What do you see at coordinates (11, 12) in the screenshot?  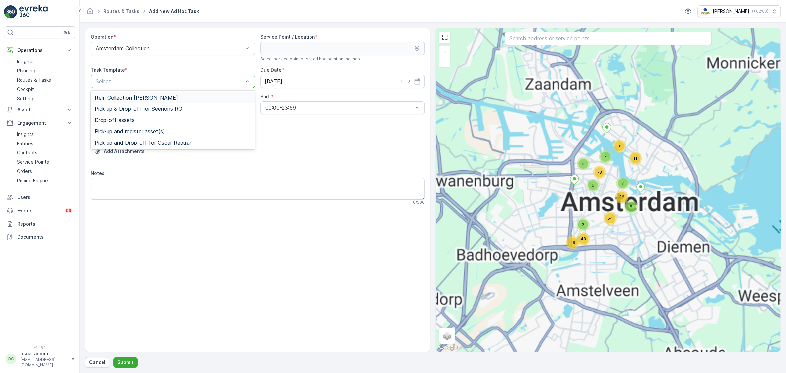 I see `img: logo` at bounding box center [11, 12].